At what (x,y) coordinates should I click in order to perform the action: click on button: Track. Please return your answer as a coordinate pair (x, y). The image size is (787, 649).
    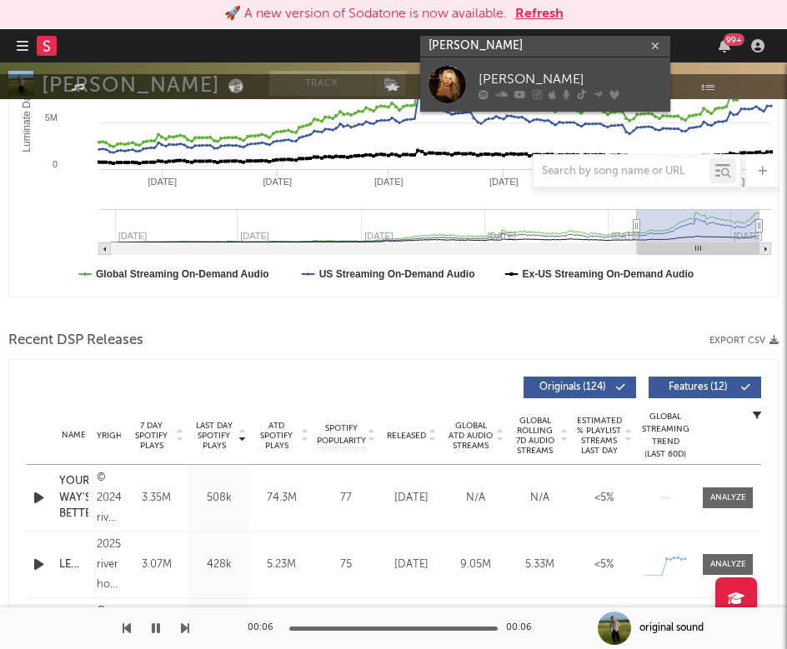
    Looking at the image, I should click on (321, 83).